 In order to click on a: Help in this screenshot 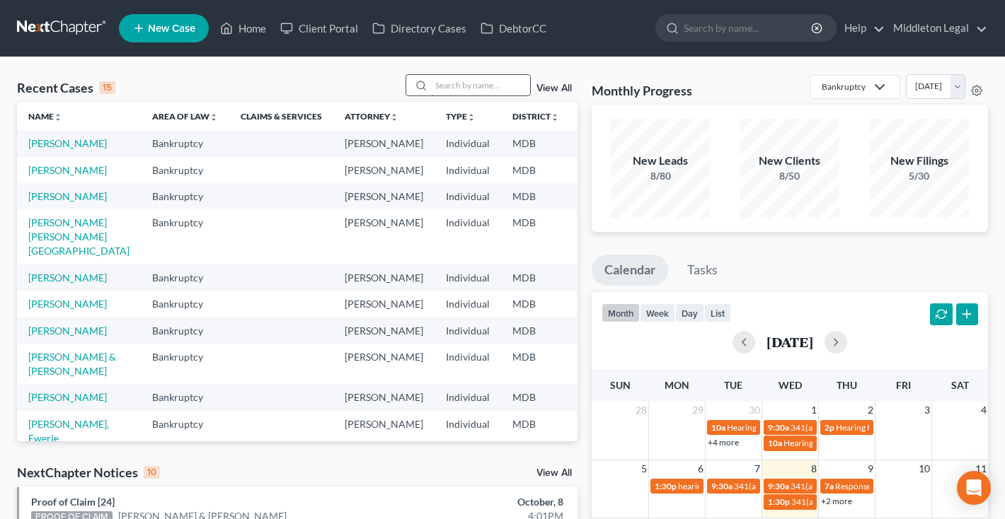, I will do `click(861, 28)`.